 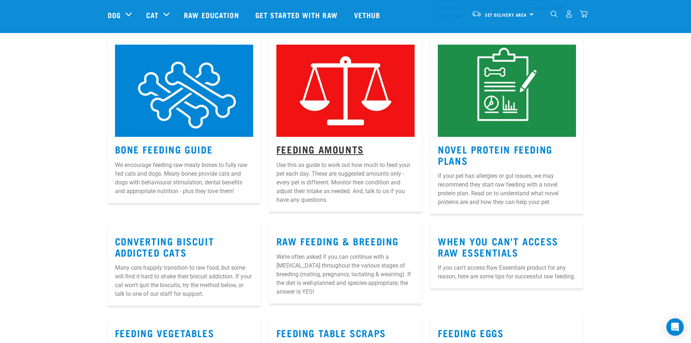 What do you see at coordinates (152, 15) in the screenshot?
I see `a: Cat` at bounding box center [152, 15].